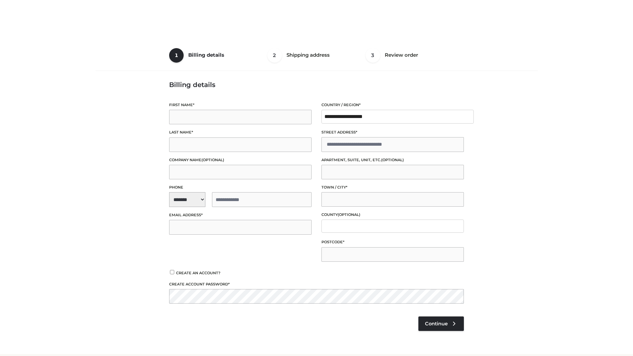 The image size is (633, 356). What do you see at coordinates (274, 55) in the screenshot?
I see `span: 2` at bounding box center [274, 55].